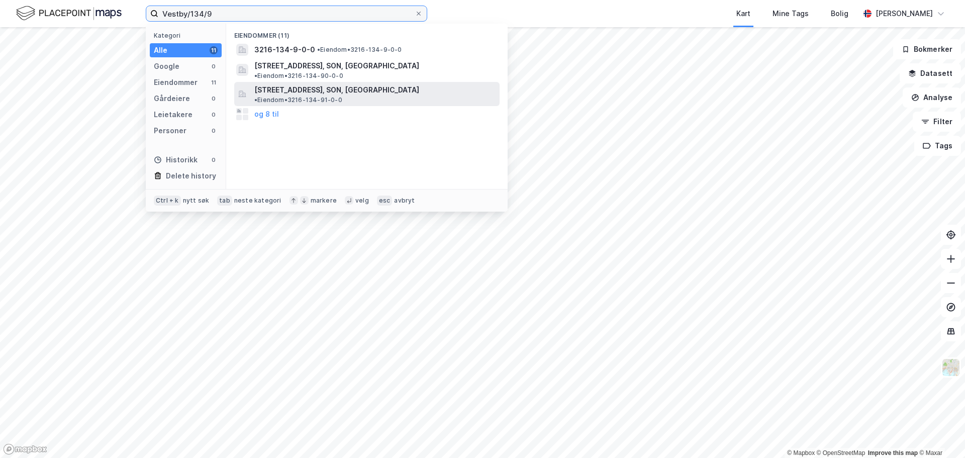  I want to click on div: Alle, so click(160, 50).